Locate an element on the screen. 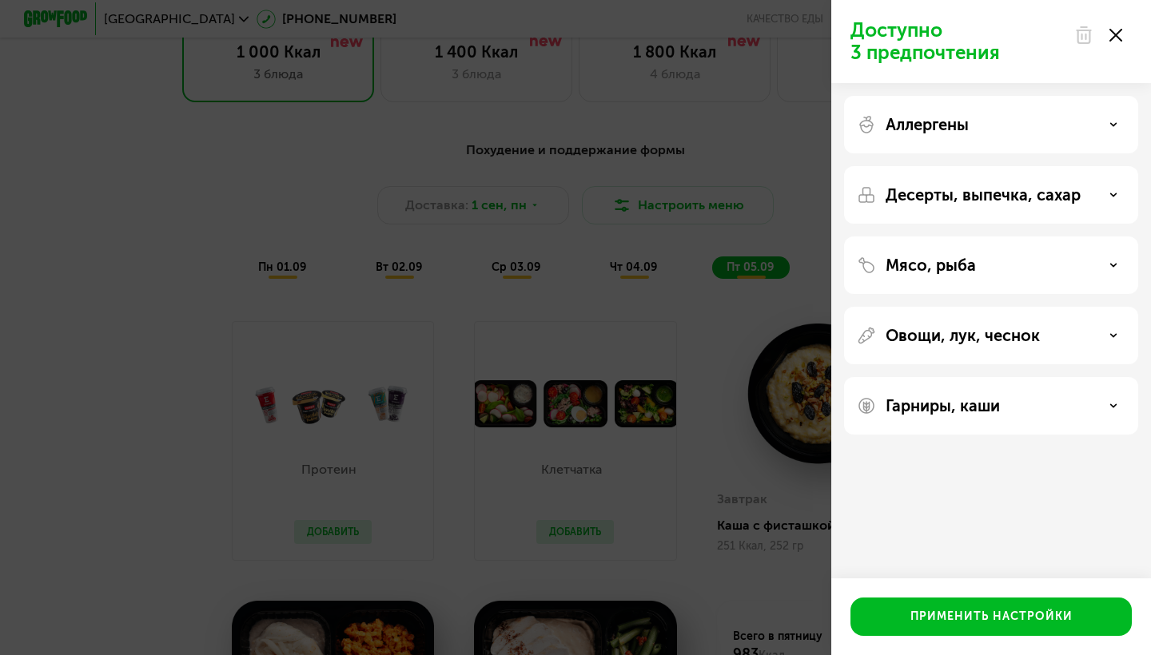  p: Мясо, рыба is located at coordinates (930, 265).